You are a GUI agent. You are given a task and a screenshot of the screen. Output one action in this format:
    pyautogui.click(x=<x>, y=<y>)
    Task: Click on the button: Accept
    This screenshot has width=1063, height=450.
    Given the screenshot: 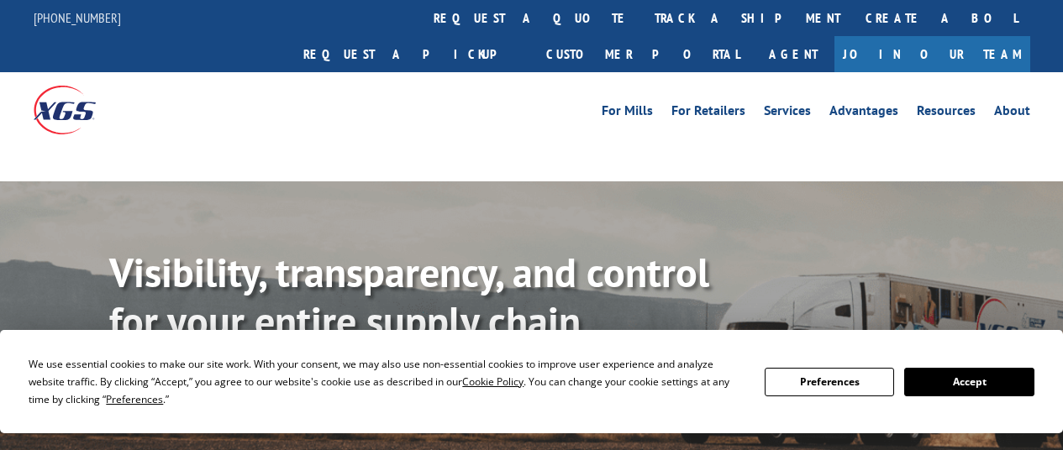 What is the action you would take?
    pyautogui.click(x=969, y=382)
    